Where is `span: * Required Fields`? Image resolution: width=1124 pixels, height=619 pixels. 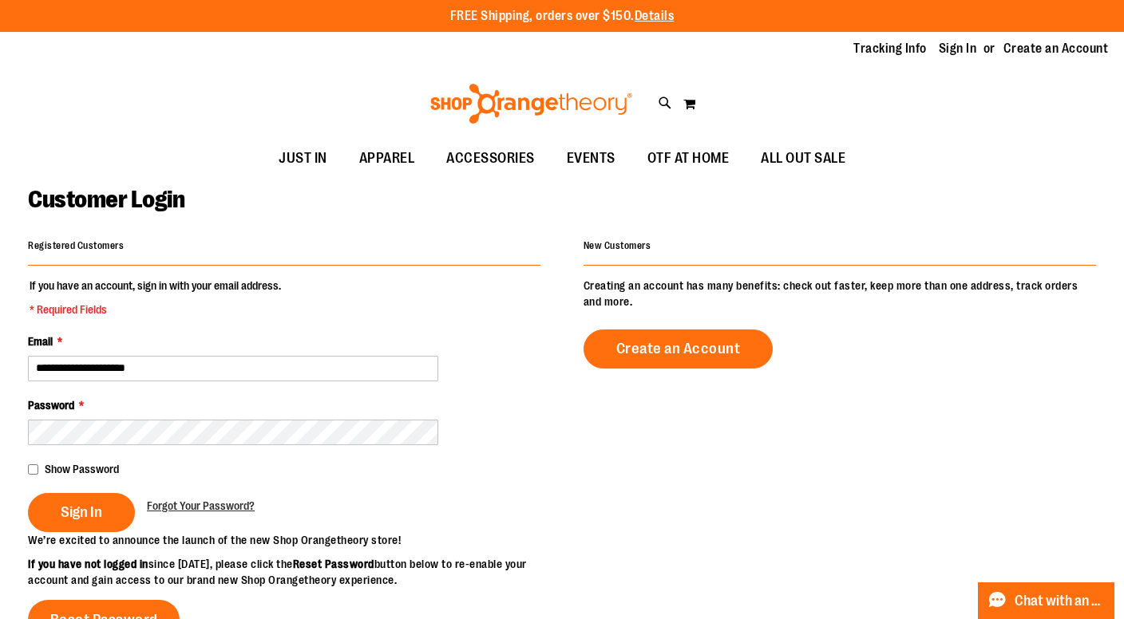 span: * Required Fields is located at coordinates (155, 310).